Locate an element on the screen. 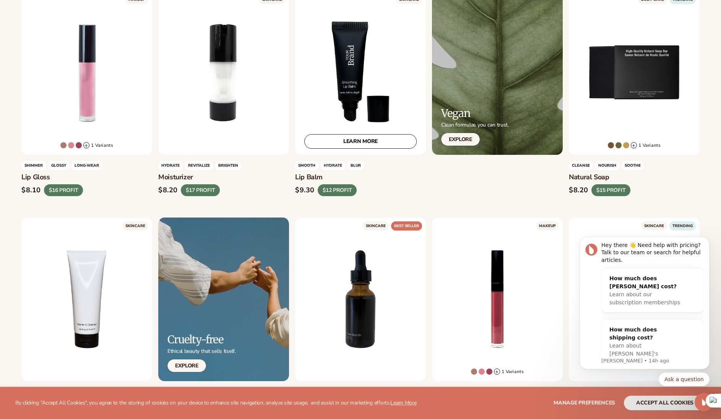 This screenshot has height=419, width=721. p: Ethical beauty that sells itself. is located at coordinates (201, 351).